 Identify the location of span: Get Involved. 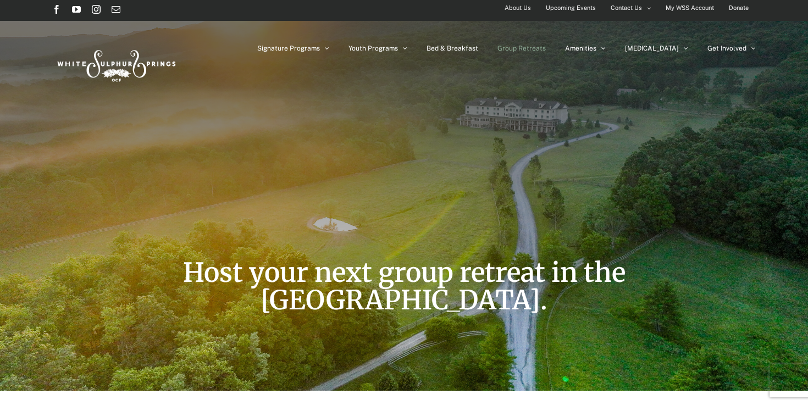
(727, 48).